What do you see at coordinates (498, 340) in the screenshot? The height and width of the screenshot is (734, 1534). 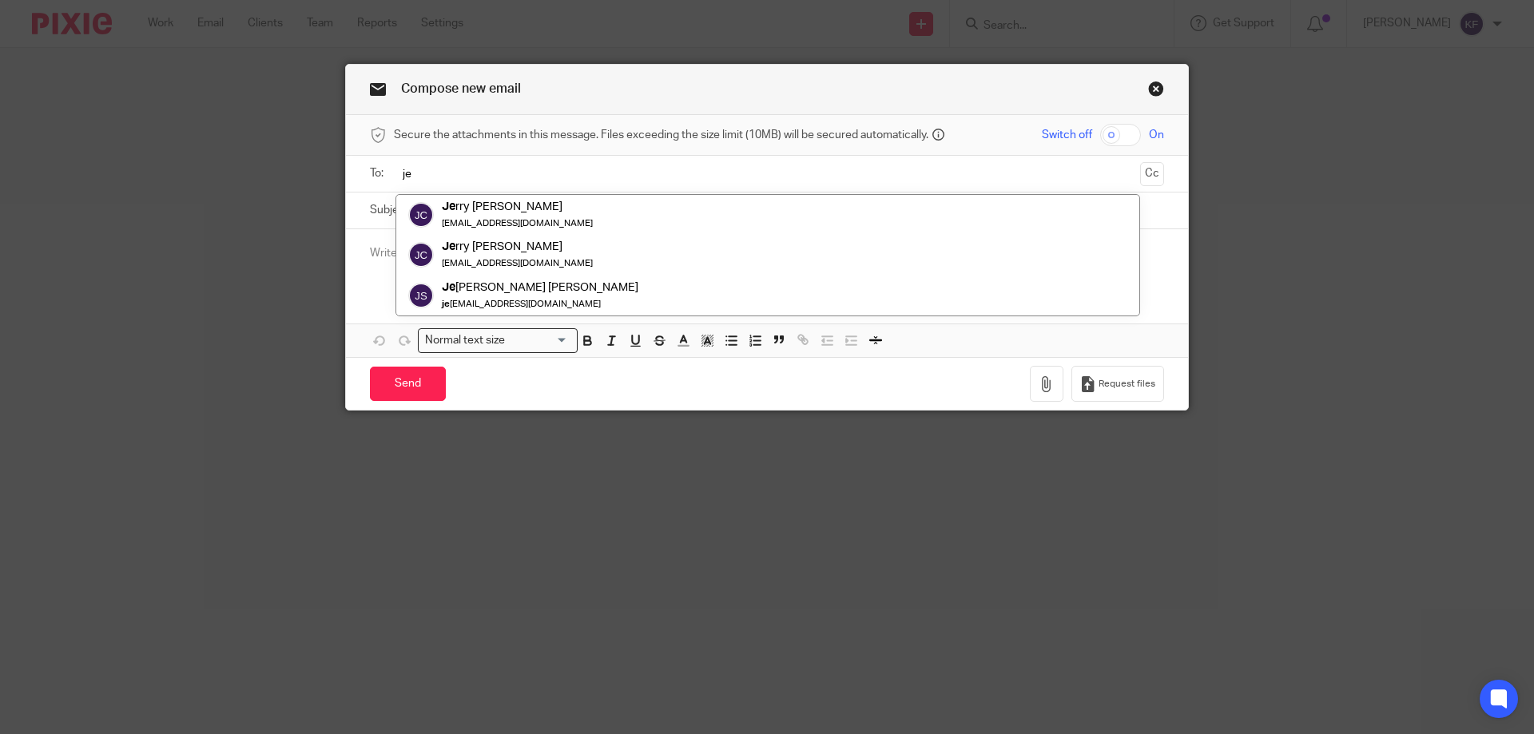 I see `div: Search for option` at bounding box center [498, 340].